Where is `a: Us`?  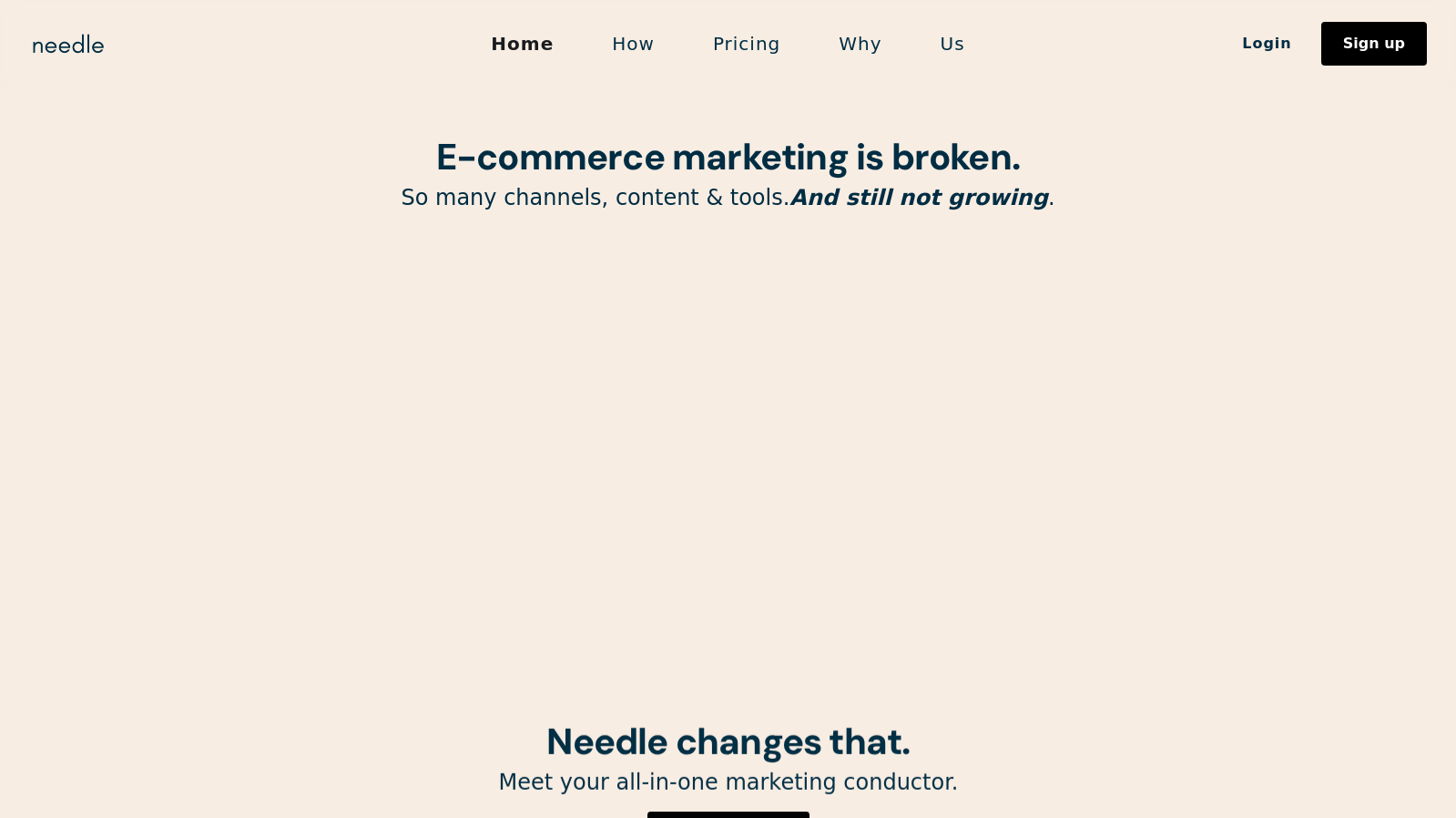
a: Us is located at coordinates (953, 44).